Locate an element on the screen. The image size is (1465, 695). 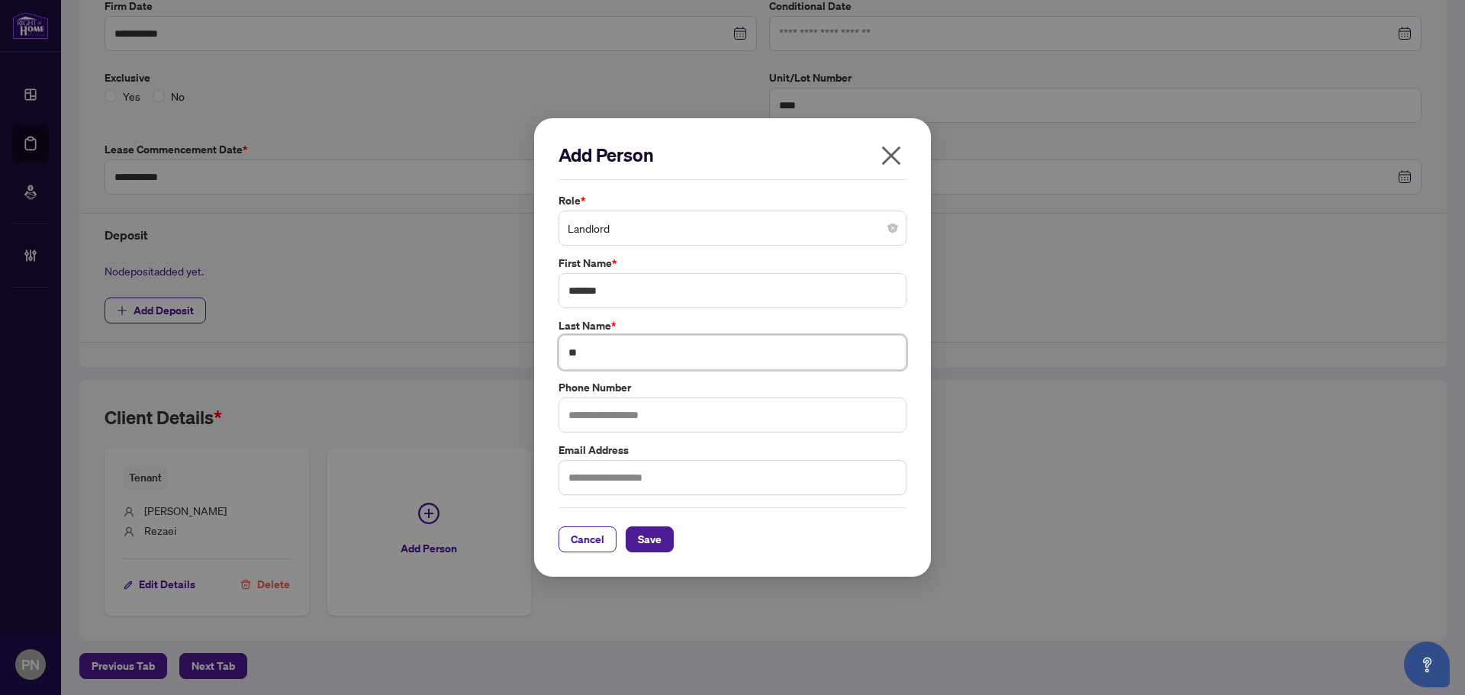
button: Save is located at coordinates (649, 539).